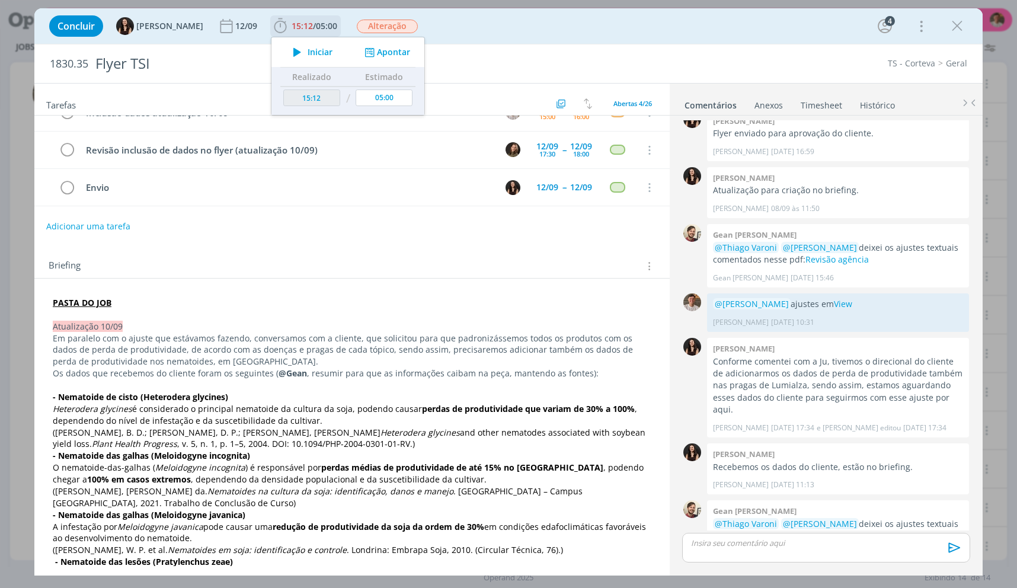 This screenshot has width=1017, height=588. I want to click on div: Flyer TSI, so click(335, 63).